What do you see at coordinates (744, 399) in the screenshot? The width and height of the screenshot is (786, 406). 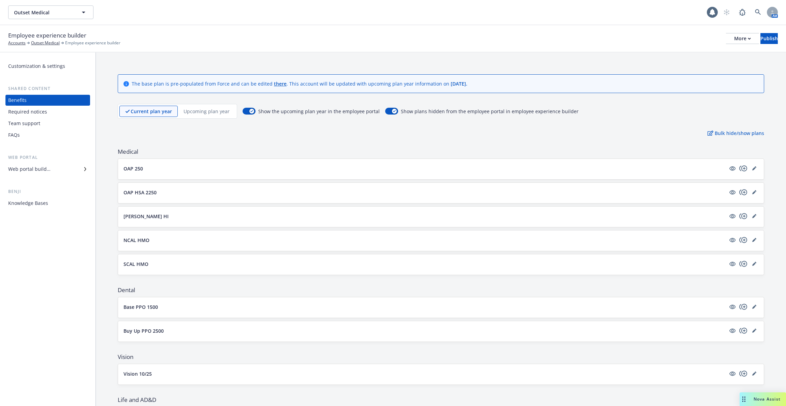 I see `div: Drag to move` at bounding box center [744, 399].